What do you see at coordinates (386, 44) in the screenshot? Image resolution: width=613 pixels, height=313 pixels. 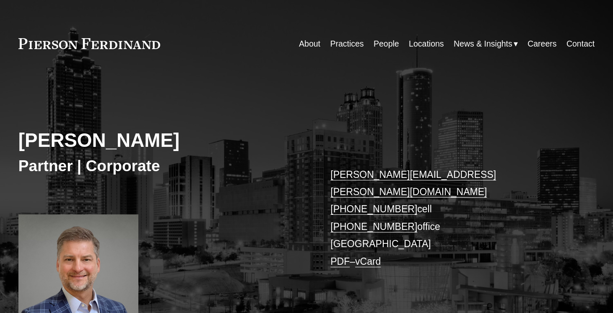 I see `a: People` at bounding box center [386, 44].